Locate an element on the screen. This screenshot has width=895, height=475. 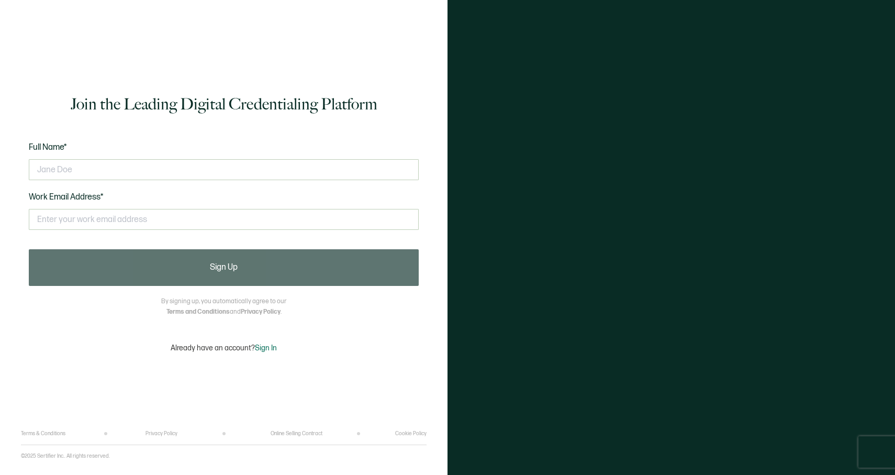
span: Sign In is located at coordinates (266, 348).